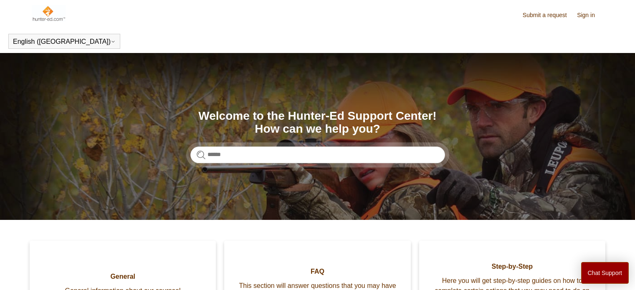 This screenshot has width=635, height=290. I want to click on span: Step-by-Step, so click(512, 267).